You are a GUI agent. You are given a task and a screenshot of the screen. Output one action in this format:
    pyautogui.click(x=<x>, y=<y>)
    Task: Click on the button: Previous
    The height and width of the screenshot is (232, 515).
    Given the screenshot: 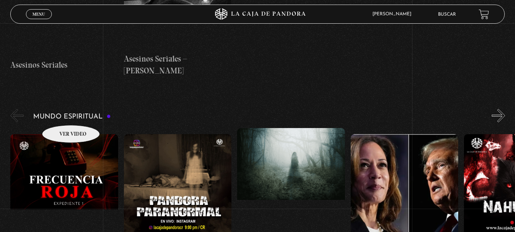 What is the action you would take?
    pyautogui.click(x=17, y=115)
    